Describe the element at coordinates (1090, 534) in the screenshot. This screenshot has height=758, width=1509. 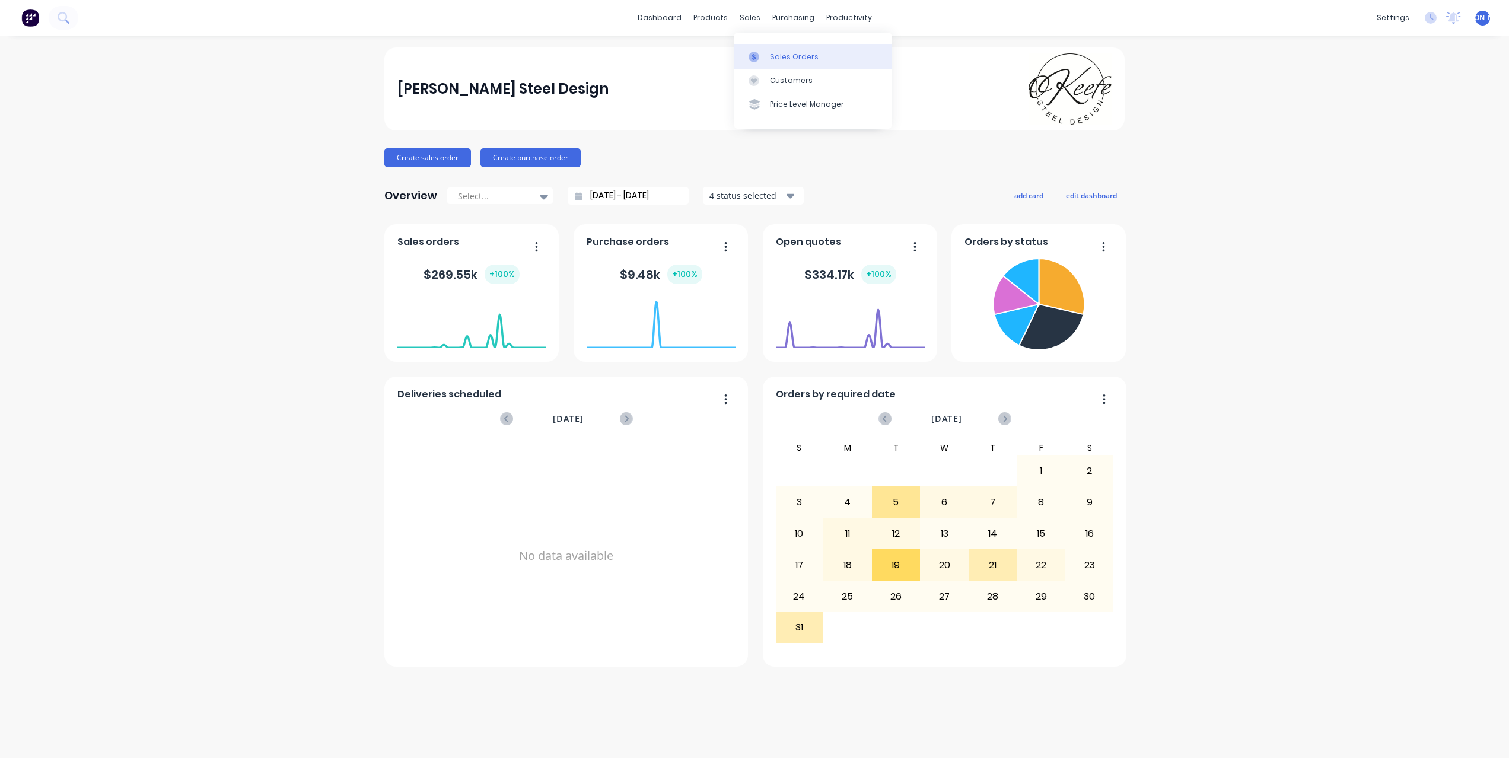
I see `div: 16` at that location.